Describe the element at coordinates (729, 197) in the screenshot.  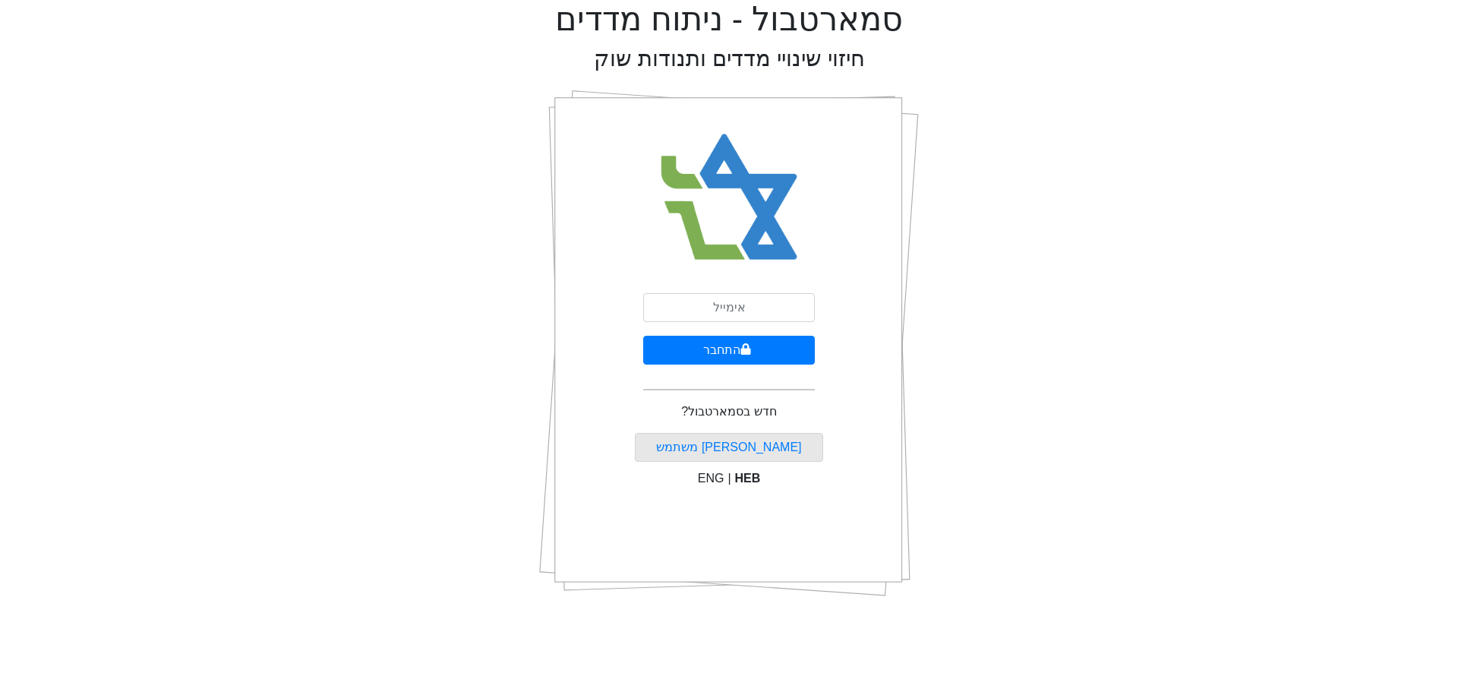
I see `img: Smart Bull` at that location.